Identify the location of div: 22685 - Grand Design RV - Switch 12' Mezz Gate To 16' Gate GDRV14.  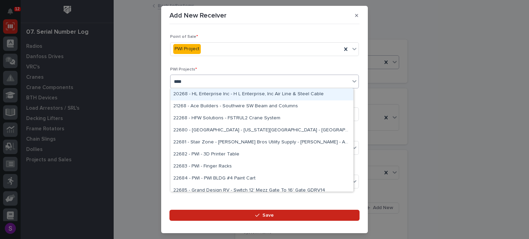
(262, 191).